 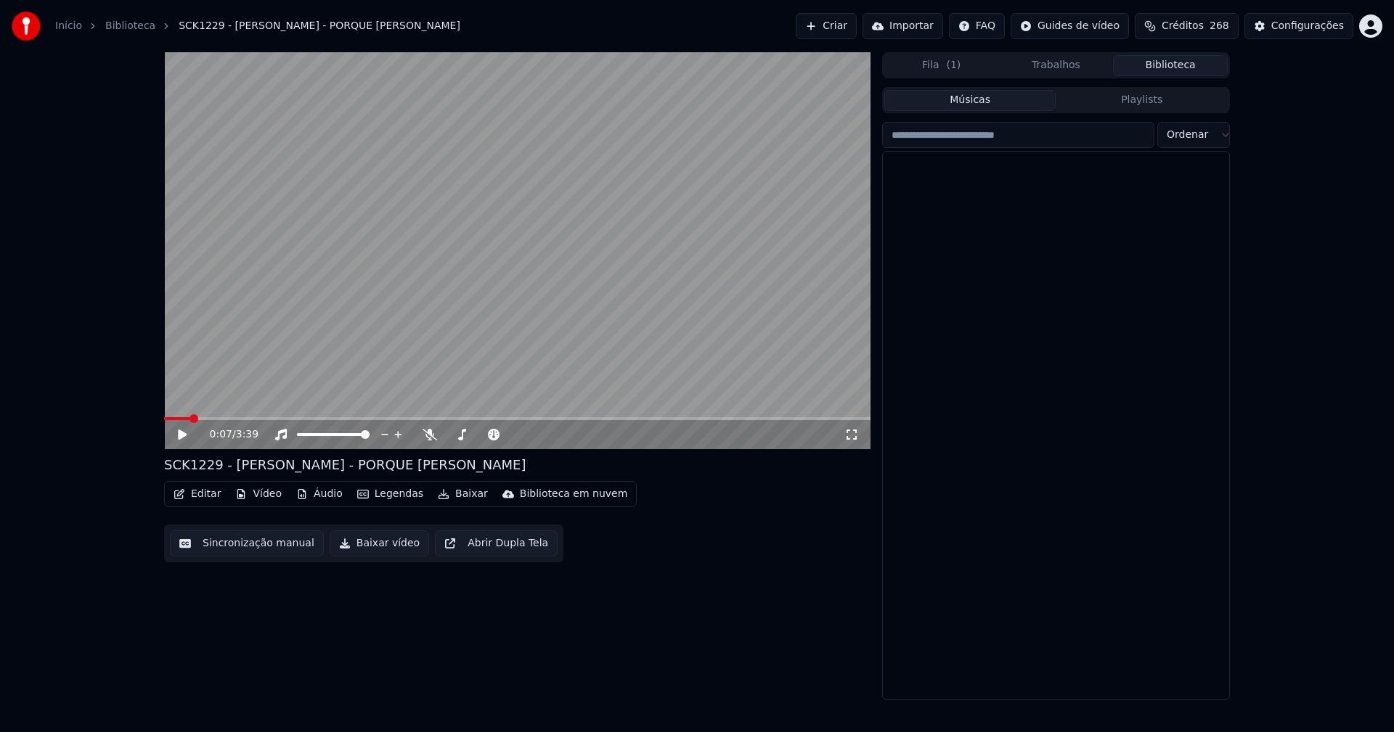 What do you see at coordinates (130, 26) in the screenshot?
I see `a: Biblioteca` at bounding box center [130, 26].